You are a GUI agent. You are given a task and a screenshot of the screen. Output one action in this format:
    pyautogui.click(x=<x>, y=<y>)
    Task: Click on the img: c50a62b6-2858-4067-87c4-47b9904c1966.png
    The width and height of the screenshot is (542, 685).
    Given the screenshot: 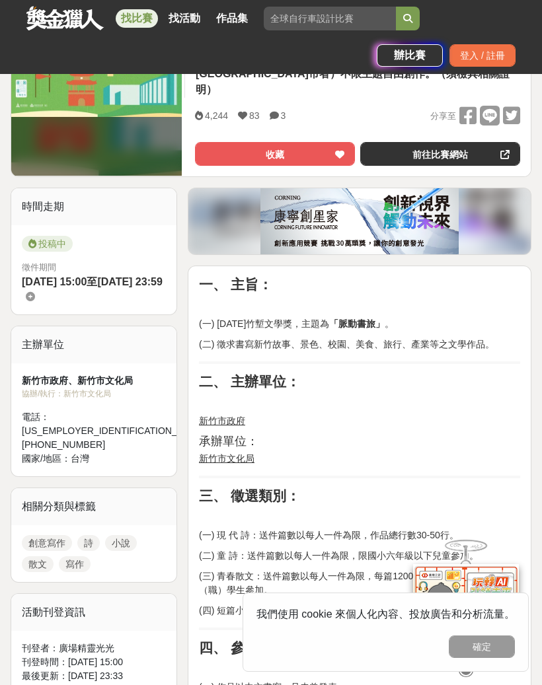 What is the action you would take?
    pyautogui.click(x=360, y=221)
    